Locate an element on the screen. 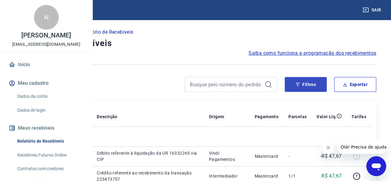  p: R$ 47,67 is located at coordinates (332, 176).